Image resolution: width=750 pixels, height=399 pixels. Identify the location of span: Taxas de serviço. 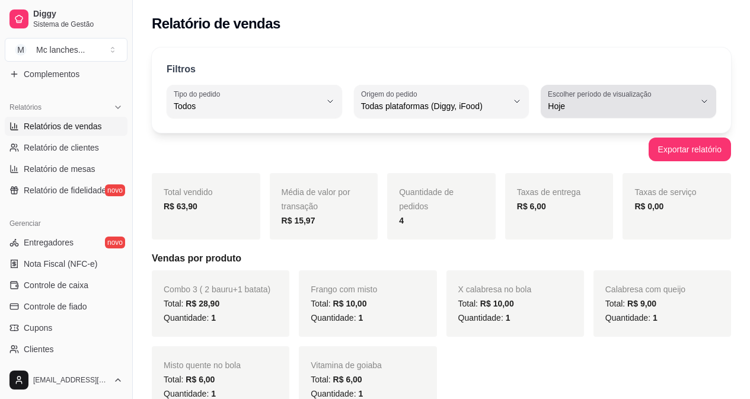
(665, 192).